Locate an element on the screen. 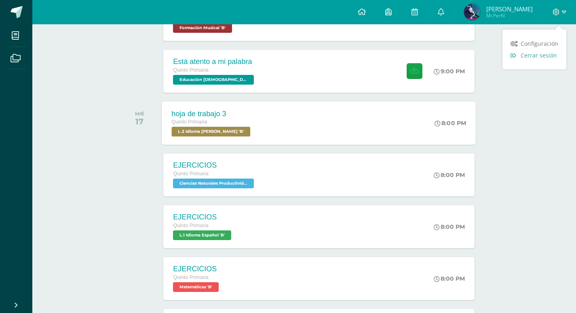 This screenshot has width=576, height=313. span: Ciencias Naturales Productividad y Desarrollo 'B' is located at coordinates (214, 183).